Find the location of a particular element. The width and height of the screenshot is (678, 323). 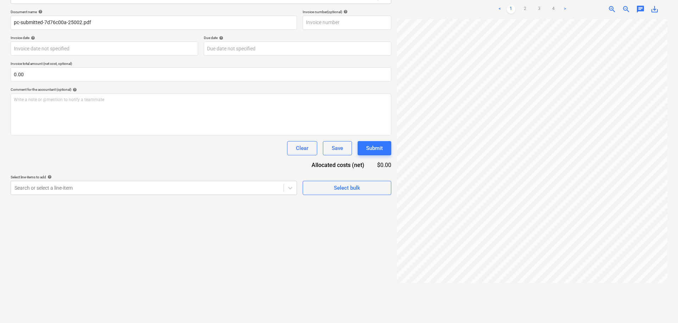

div: Document name is located at coordinates (154, 12).